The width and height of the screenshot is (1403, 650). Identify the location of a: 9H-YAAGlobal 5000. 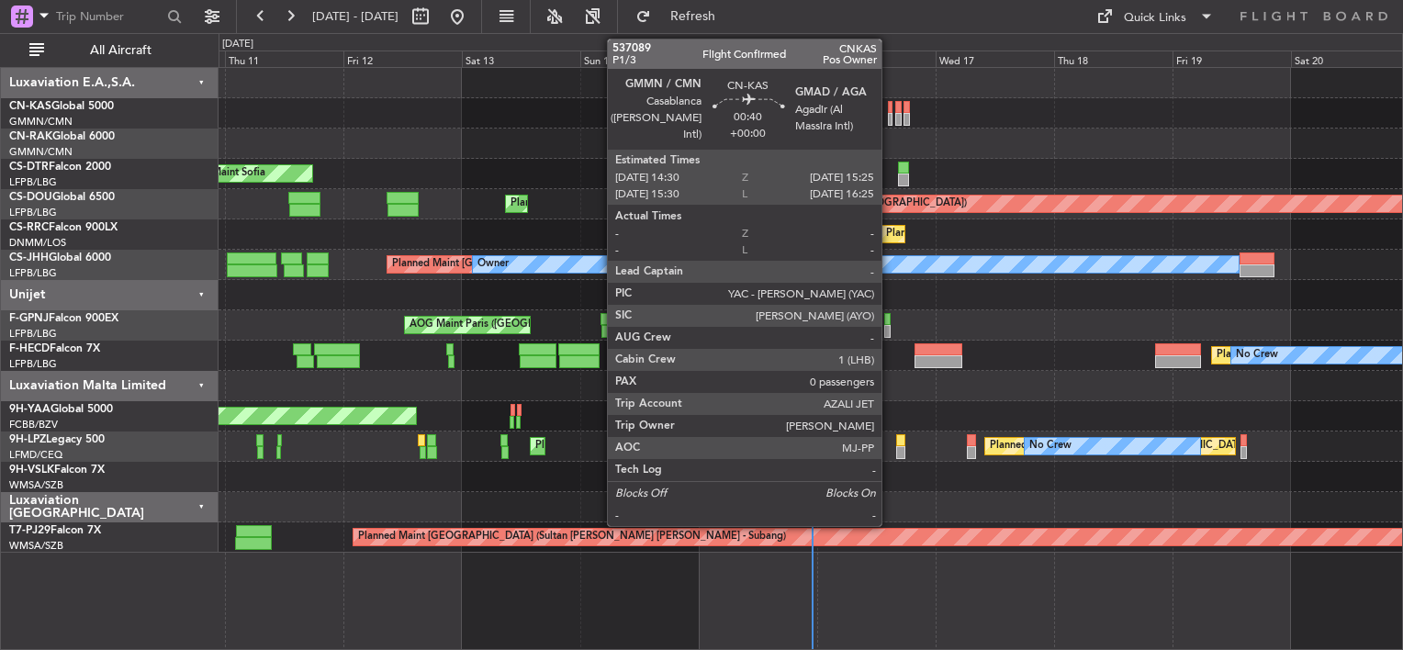
(61, 409).